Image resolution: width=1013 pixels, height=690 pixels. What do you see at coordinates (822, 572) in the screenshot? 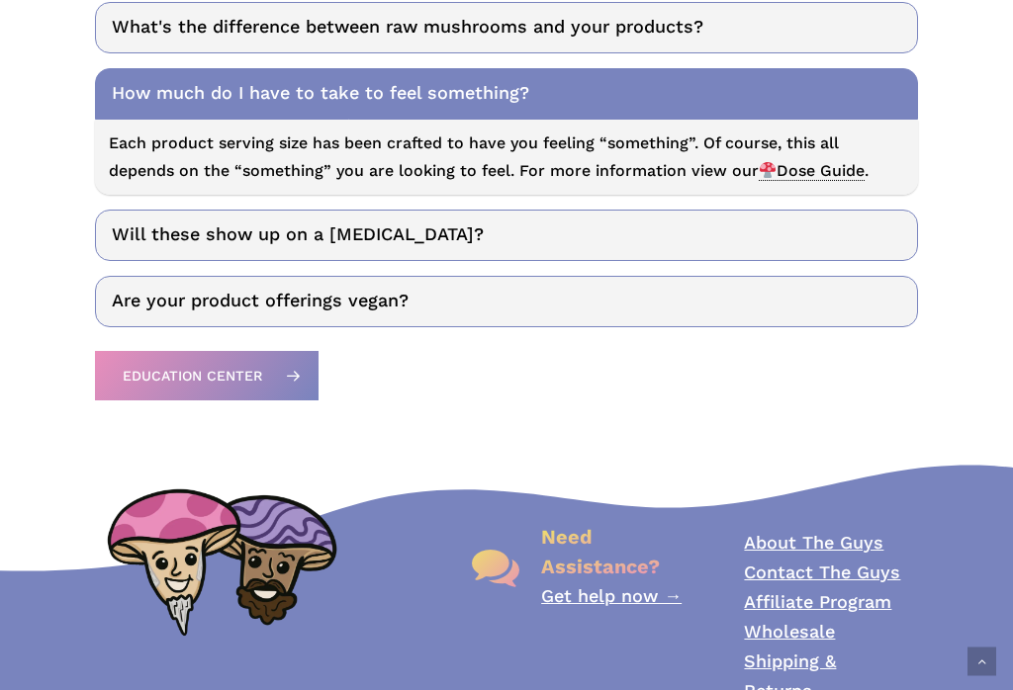
I see `a: Contact The Guys` at bounding box center [822, 572].